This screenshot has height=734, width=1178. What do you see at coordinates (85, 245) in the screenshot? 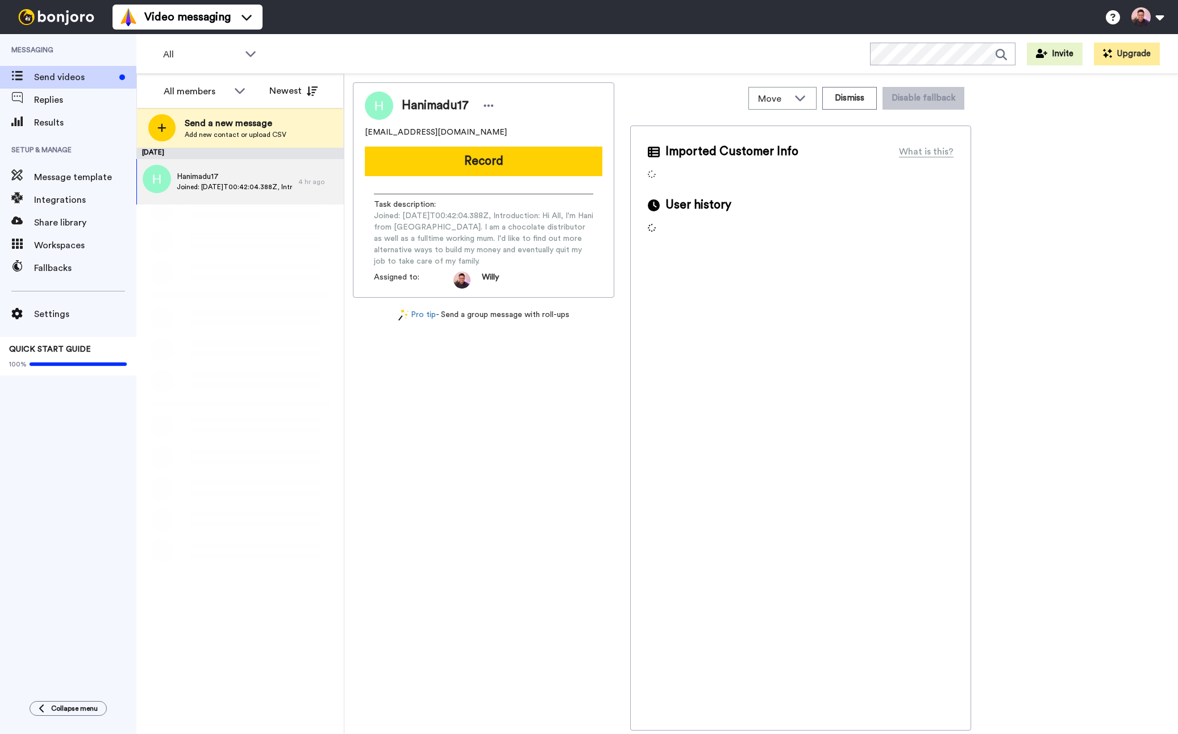
I see `span: Workspaces` at bounding box center [85, 245].